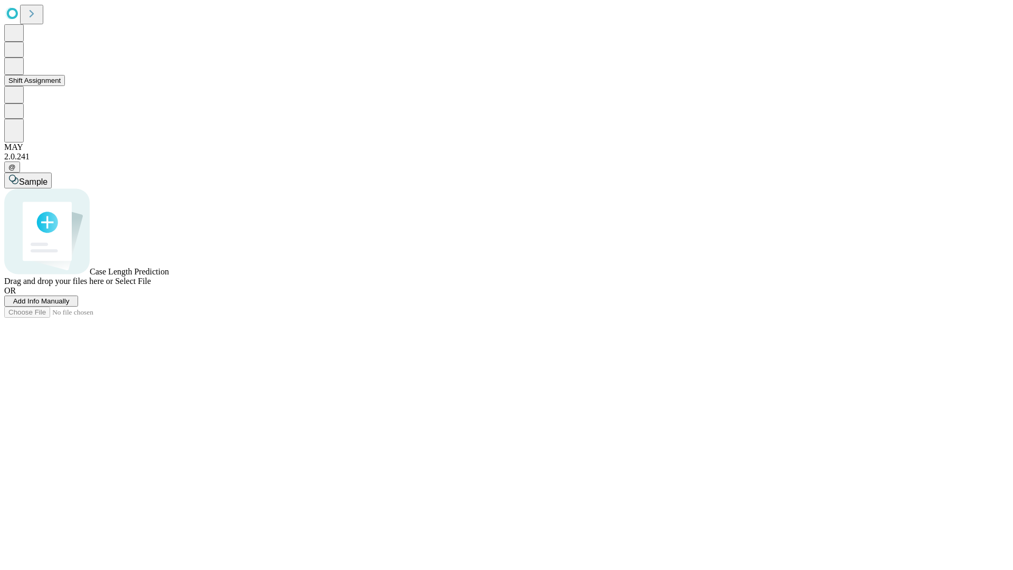  Describe the element at coordinates (129, 271) in the screenshot. I see `span: Case Length Prediction` at that location.